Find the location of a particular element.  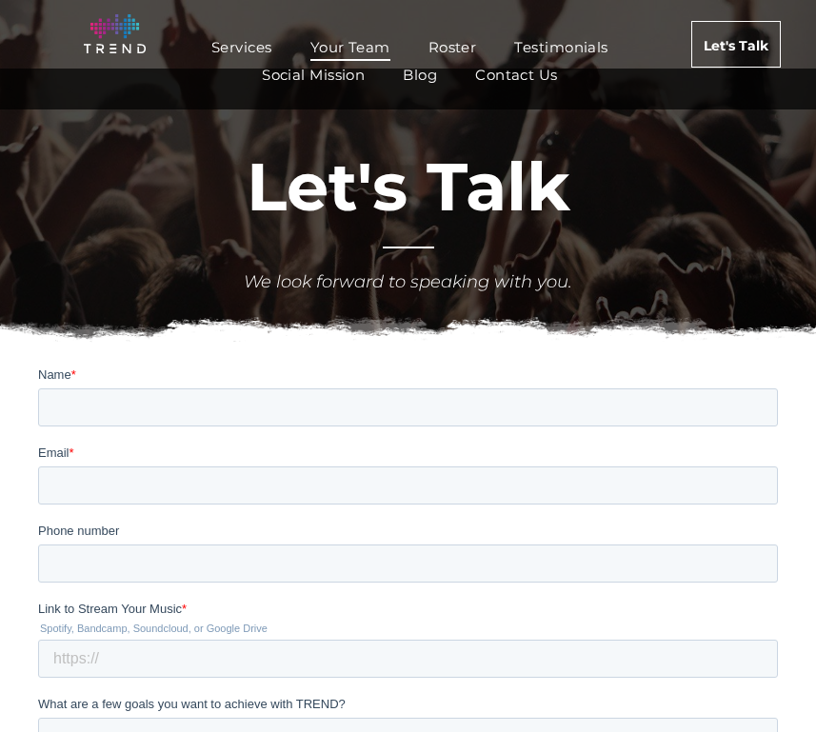

a: Contact Us is located at coordinates (516, 74).